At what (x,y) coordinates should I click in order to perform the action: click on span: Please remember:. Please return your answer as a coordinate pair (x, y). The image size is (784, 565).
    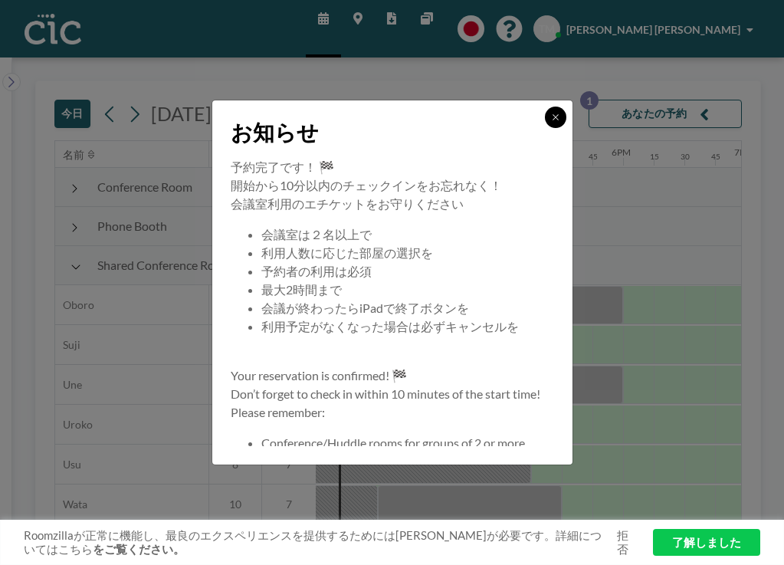
    Looking at the image, I should click on (277, 411).